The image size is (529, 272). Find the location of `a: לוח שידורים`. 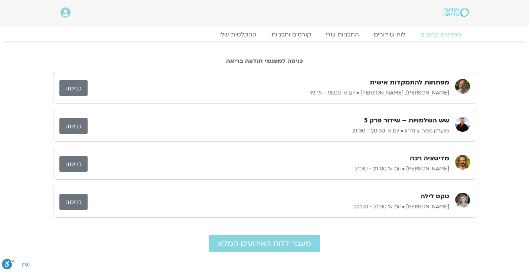

a: לוח שידורים is located at coordinates (390, 35).